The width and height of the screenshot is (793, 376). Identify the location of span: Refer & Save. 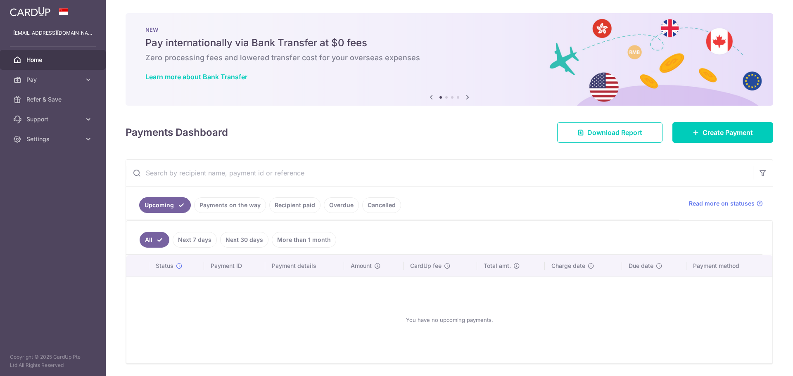
(54, 100).